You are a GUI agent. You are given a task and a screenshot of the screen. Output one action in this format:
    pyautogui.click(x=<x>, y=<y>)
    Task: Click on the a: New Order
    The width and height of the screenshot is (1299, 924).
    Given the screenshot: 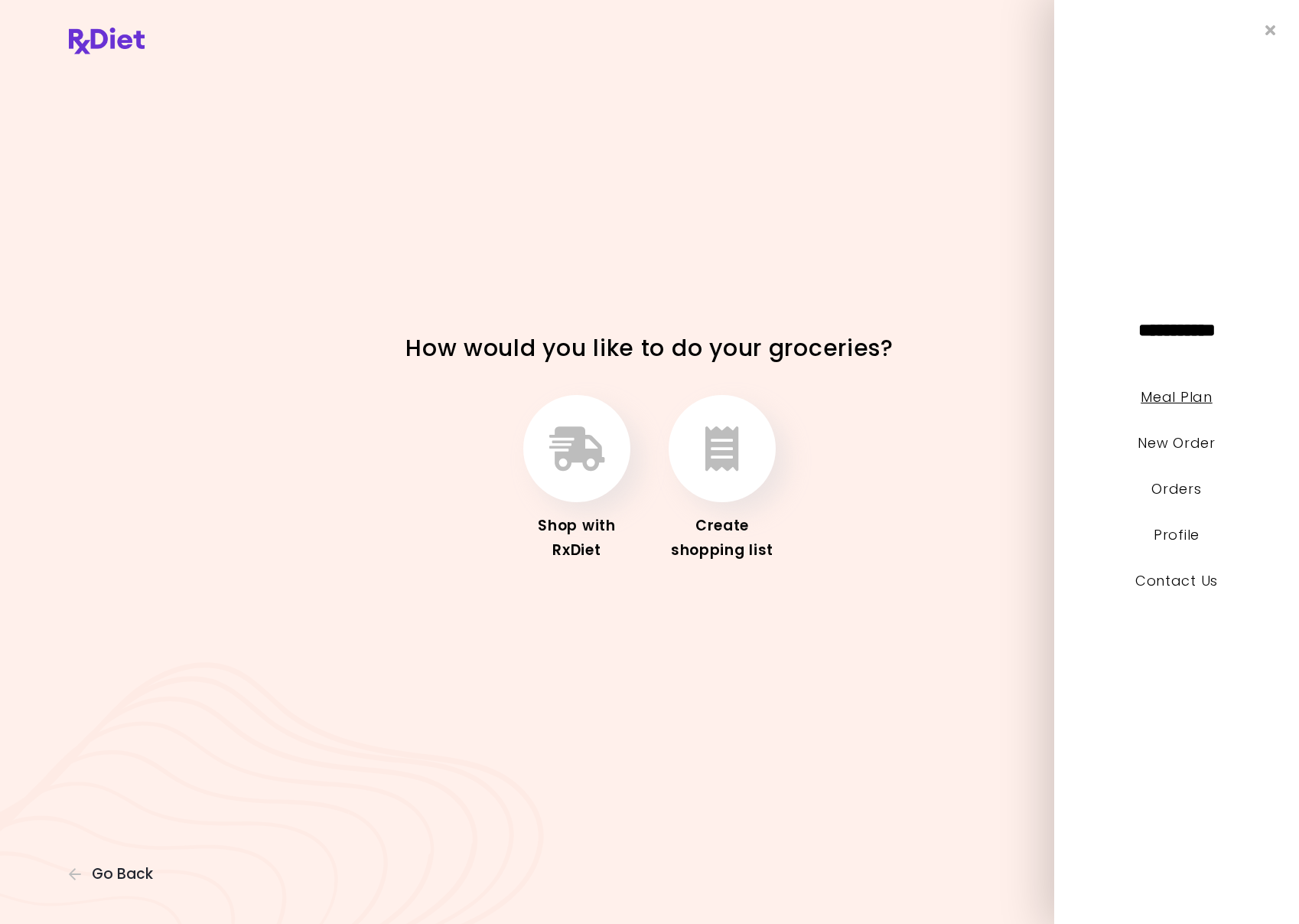 What is the action you would take?
    pyautogui.click(x=1176, y=442)
    